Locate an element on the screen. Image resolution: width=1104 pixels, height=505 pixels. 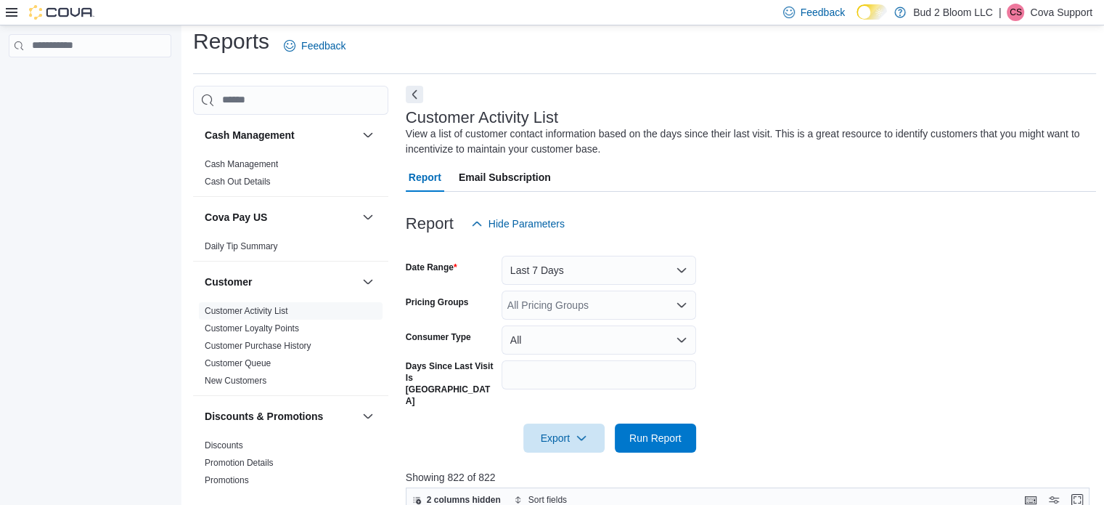
a: Promotions is located at coordinates (227, 480).